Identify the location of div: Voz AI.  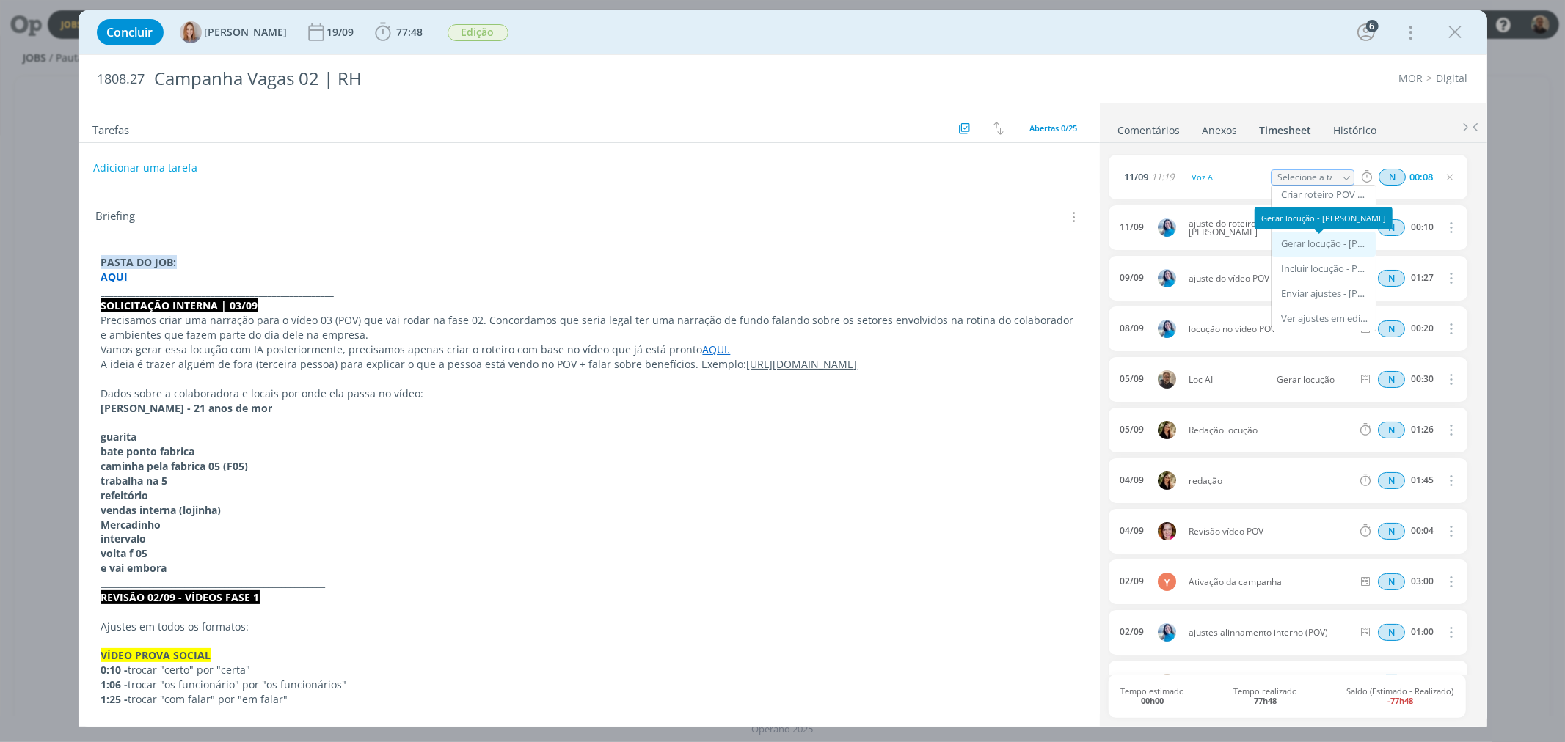
(1228, 178).